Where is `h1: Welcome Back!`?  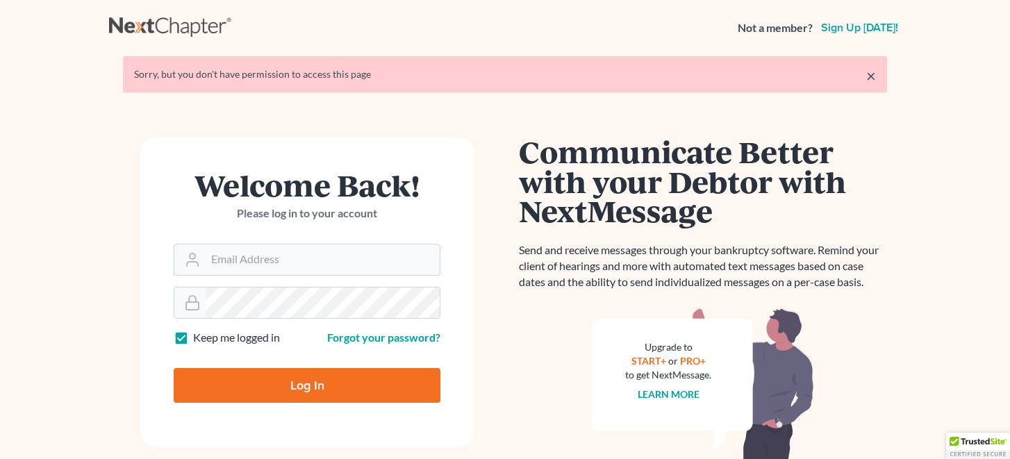 h1: Welcome Back! is located at coordinates (307, 185).